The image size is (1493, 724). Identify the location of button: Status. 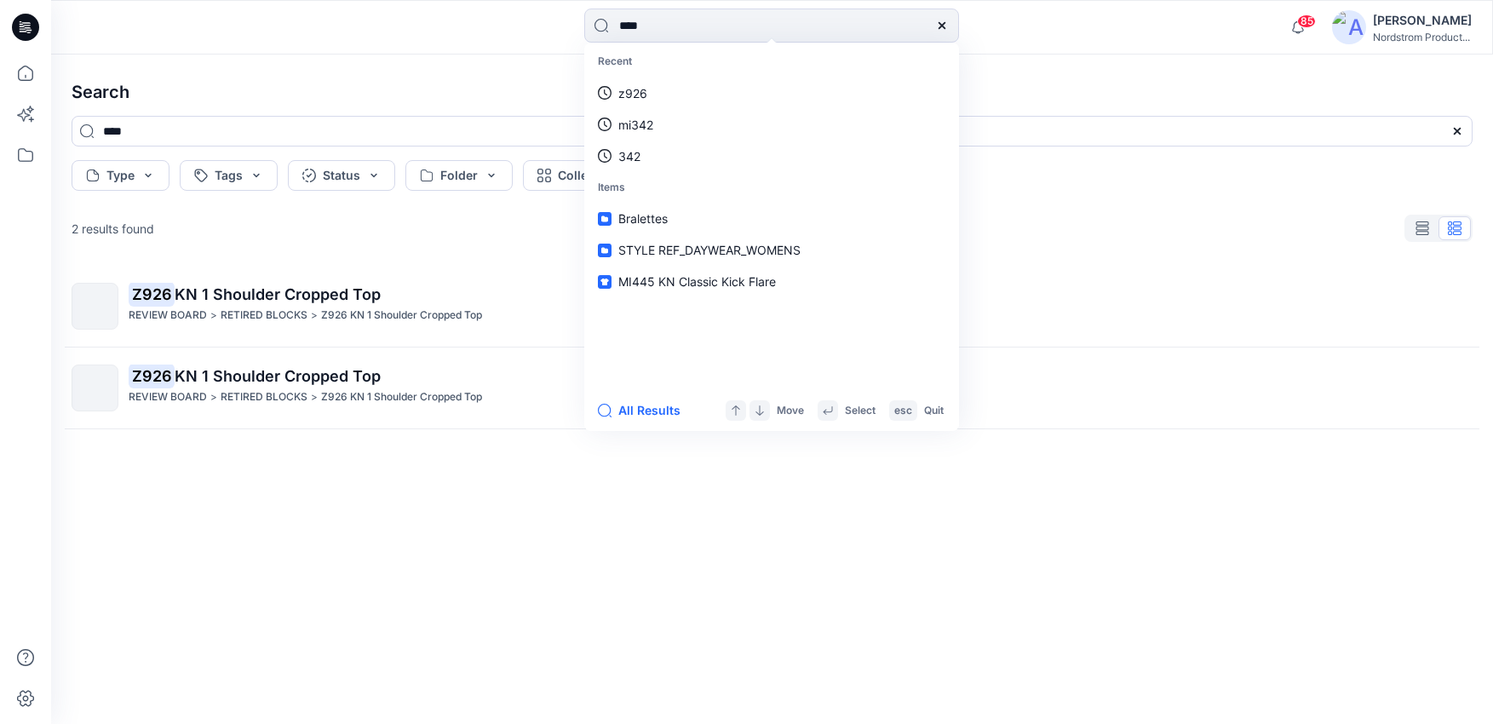
(342, 175).